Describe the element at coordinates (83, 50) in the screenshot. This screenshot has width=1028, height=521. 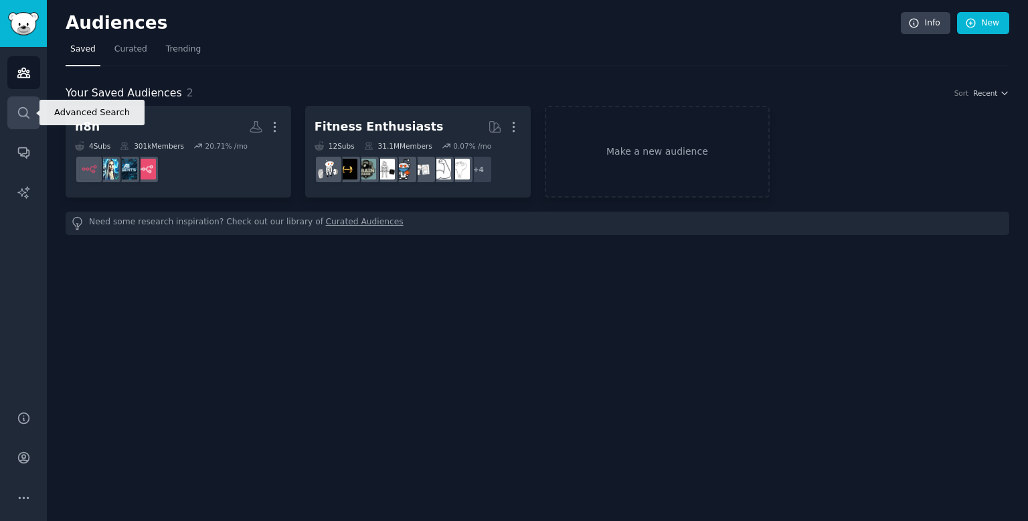
I see `span: Saved` at that location.